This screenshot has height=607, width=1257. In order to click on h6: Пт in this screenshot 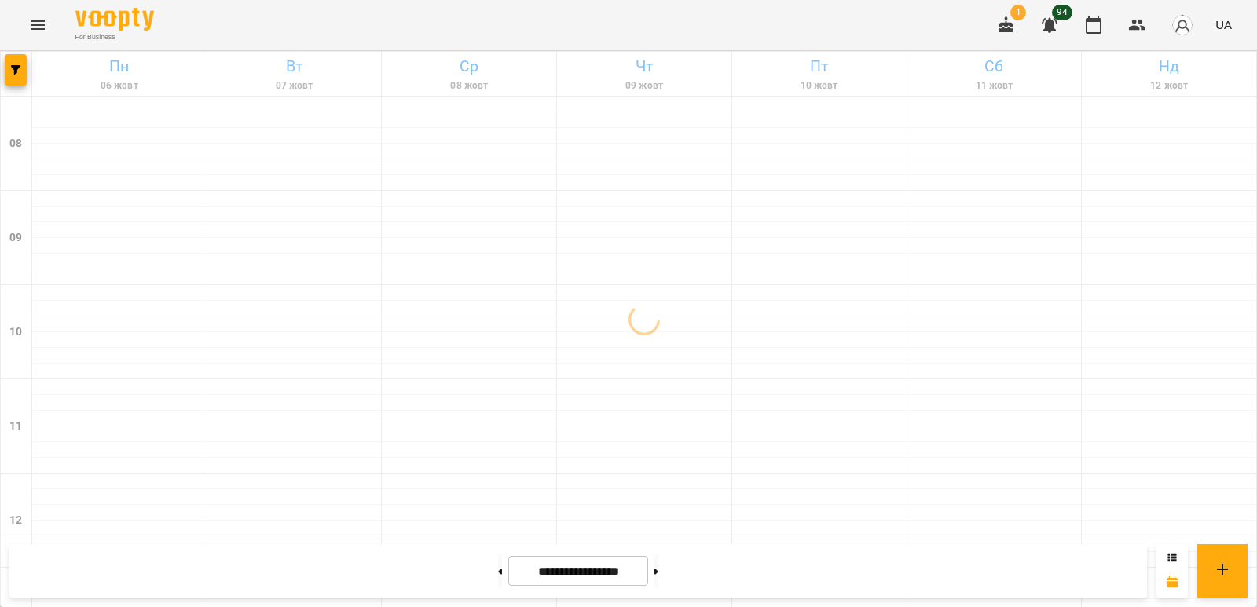, I will do `click(819, 66)`.